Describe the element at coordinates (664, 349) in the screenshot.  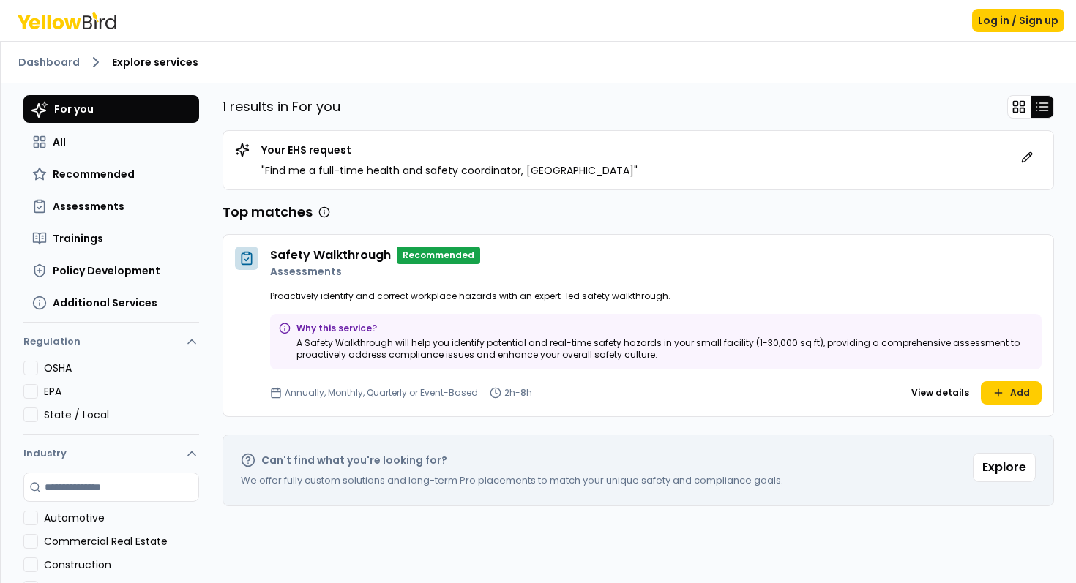
I see `p: A Safety Walkthrough will help you identify potential and real-time safety hazards in your small ...` at that location.